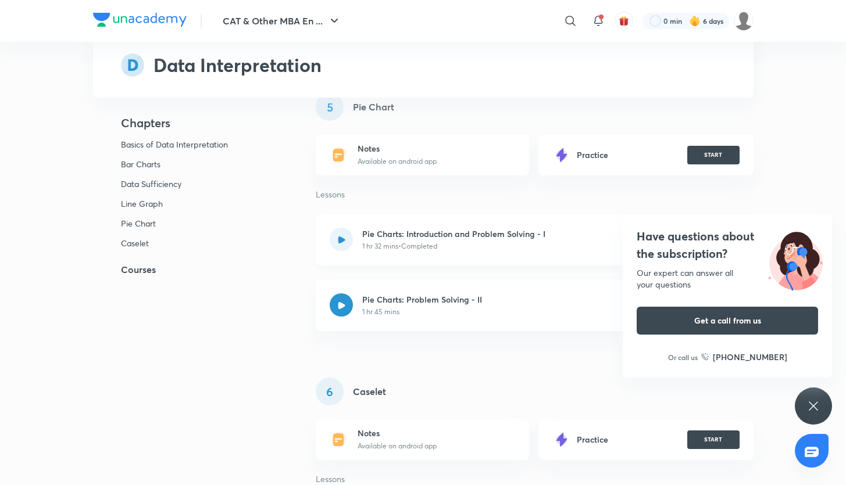  What do you see at coordinates (624, 21) in the screenshot?
I see `img: avatar` at bounding box center [624, 21].